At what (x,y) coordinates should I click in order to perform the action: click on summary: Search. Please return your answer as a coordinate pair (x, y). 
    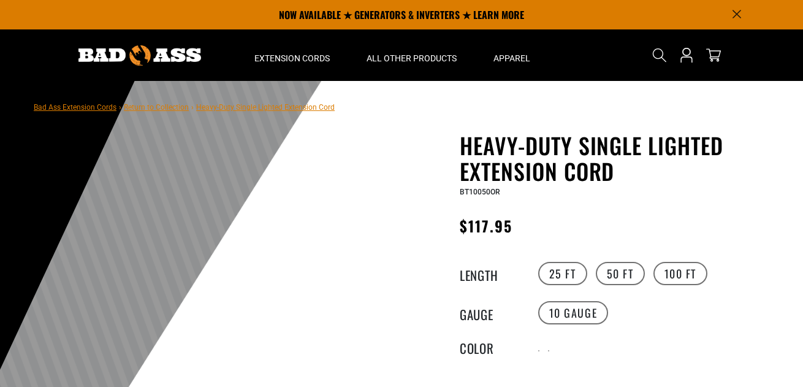
    Looking at the image, I should click on (659, 55).